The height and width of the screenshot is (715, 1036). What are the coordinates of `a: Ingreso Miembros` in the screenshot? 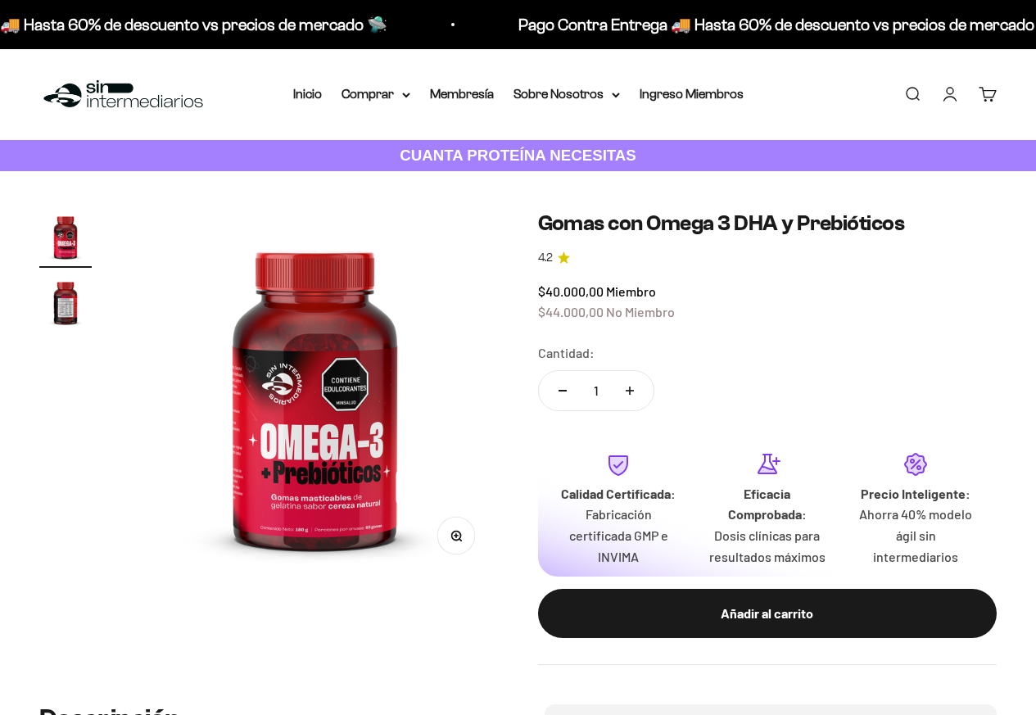 It's located at (691, 93).